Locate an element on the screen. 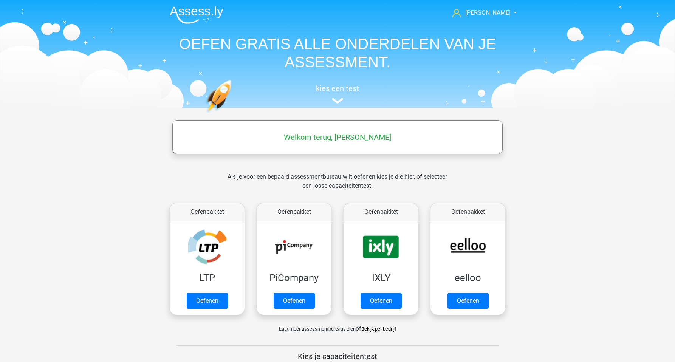 This screenshot has width=675, height=362. a: Bekijk per bedrijf is located at coordinates (378, 329).